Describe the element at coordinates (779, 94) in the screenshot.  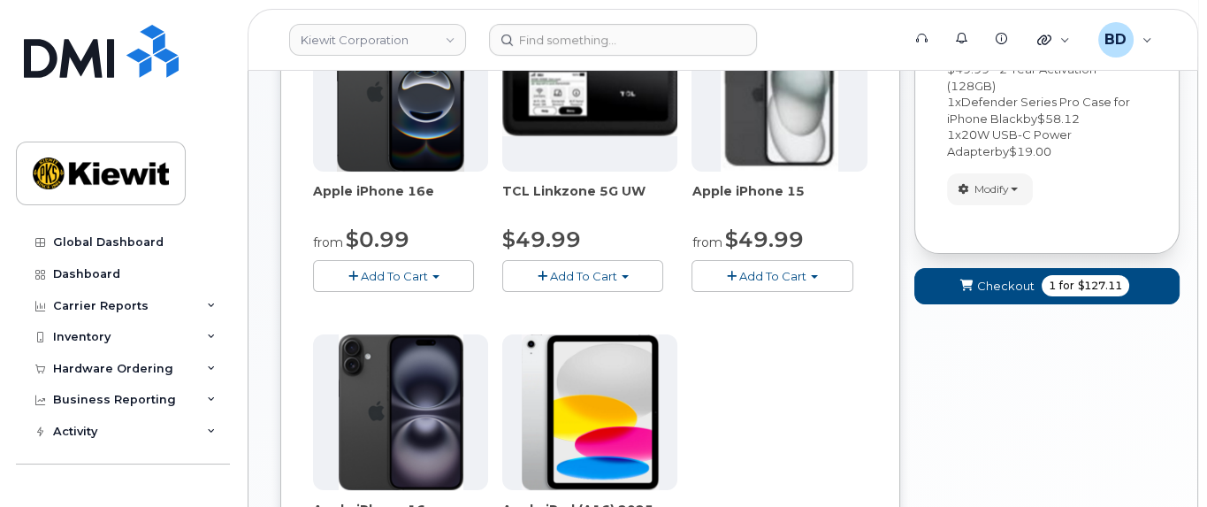
I see `img: iphone15.jpg` at that location.